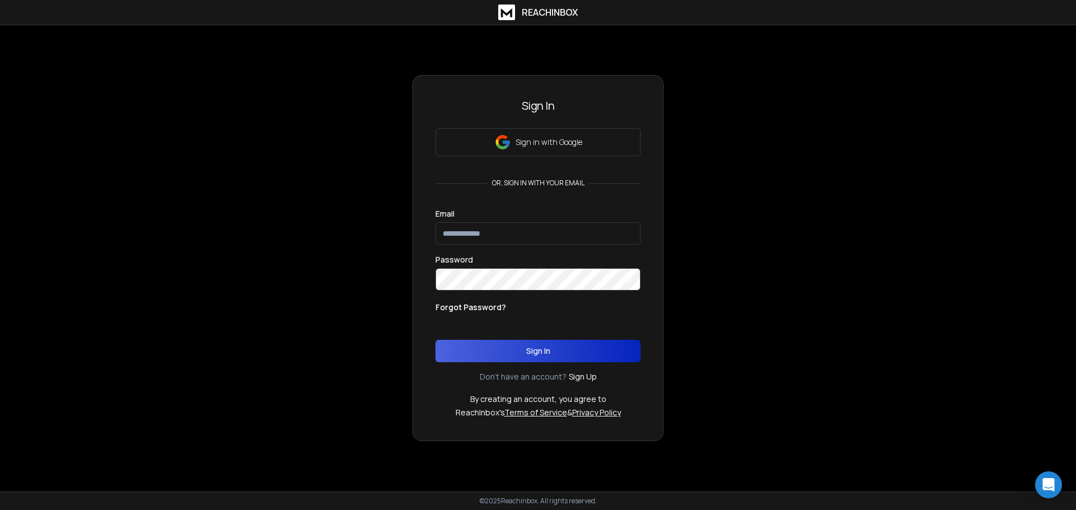  Describe the element at coordinates (596, 412) in the screenshot. I see `span: Privacy Policy` at that location.